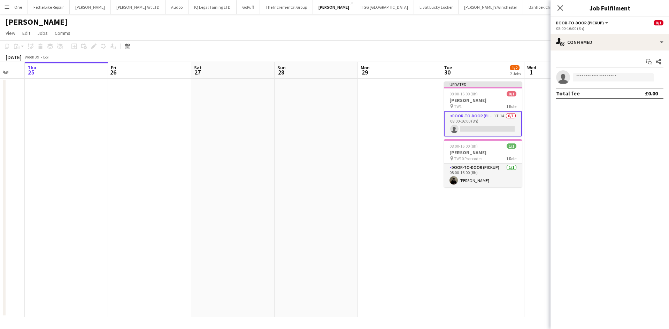 The image size is (669, 329). Describe the element at coordinates (531, 72) in the screenshot. I see `span: 1` at that location.